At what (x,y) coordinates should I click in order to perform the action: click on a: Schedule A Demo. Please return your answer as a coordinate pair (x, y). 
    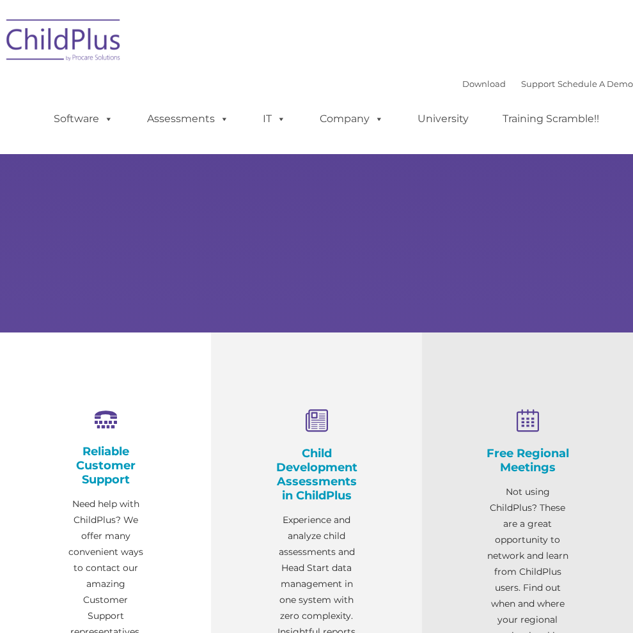
    Looking at the image, I should click on (596, 84).